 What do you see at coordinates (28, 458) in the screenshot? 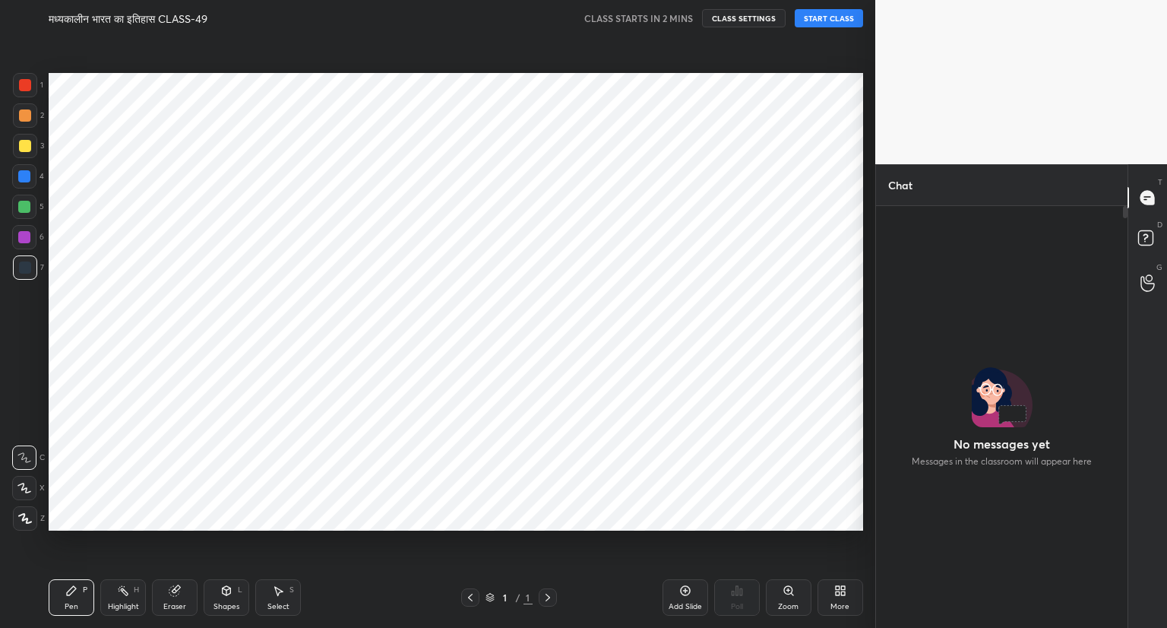
I see `div: C` at bounding box center [28, 458].